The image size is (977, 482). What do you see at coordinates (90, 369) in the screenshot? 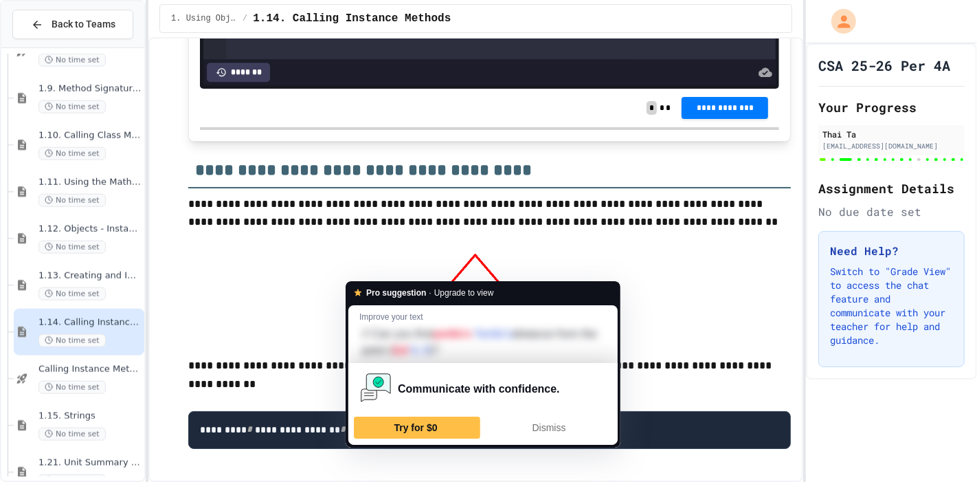
I see `span: Calling Instance Methods - Topic 1.14` at bounding box center [90, 369].